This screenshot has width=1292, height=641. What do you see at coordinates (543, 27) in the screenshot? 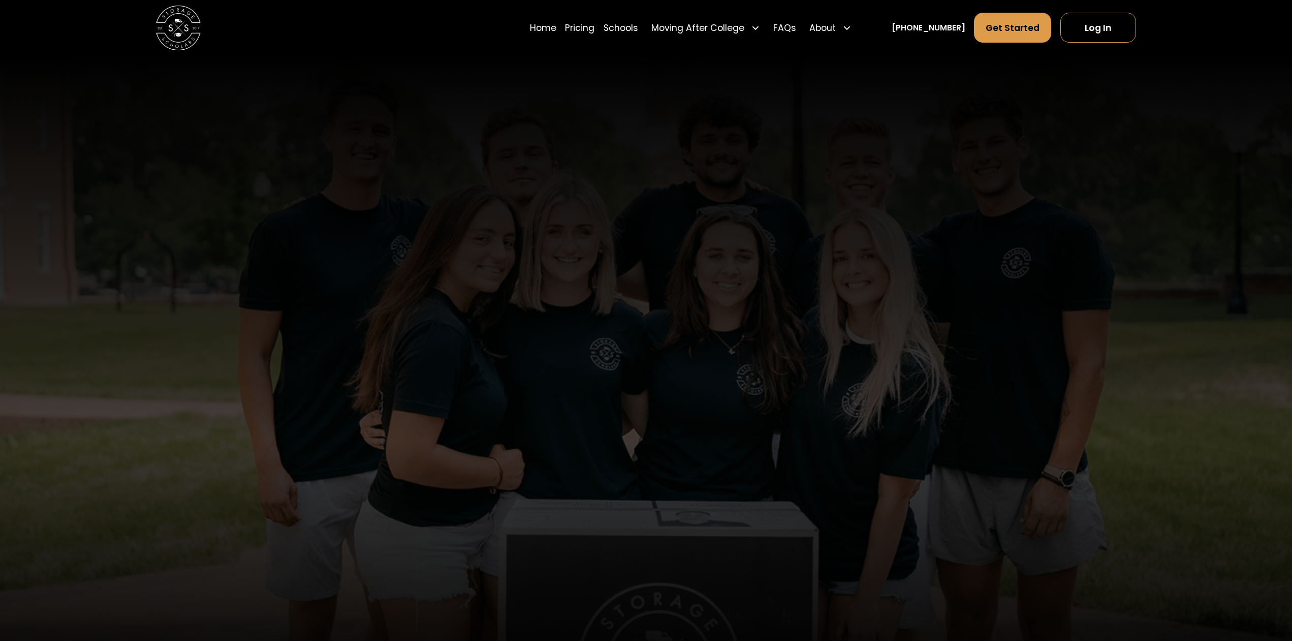
I see `a: Home` at bounding box center [543, 27].